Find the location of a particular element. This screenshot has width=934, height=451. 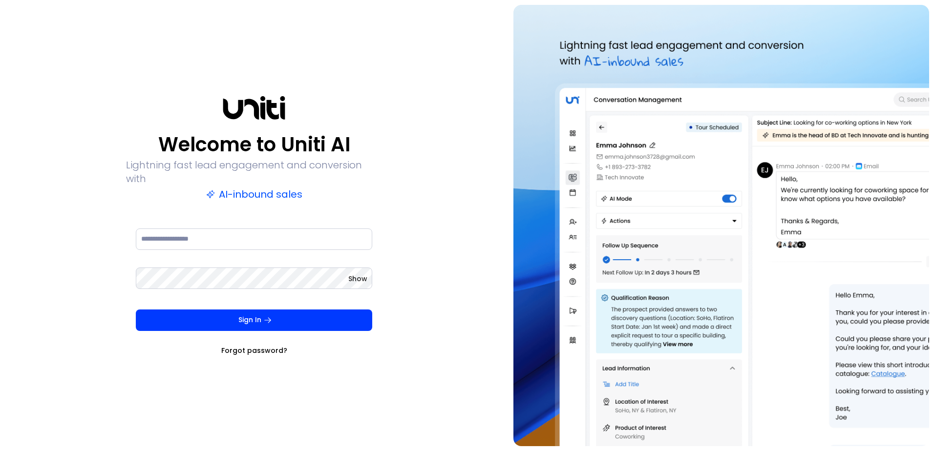

a: Forgot password? is located at coordinates (254, 351).